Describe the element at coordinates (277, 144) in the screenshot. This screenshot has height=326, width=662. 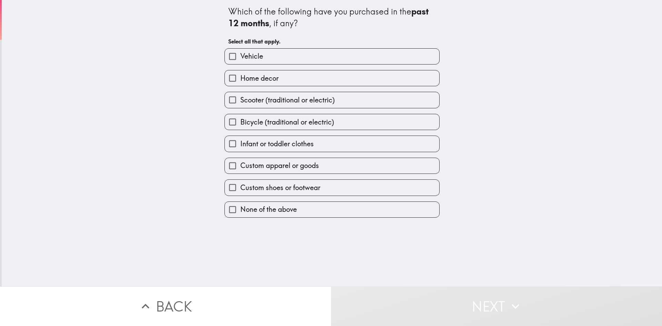
I see `span: Infant or toddler clothes` at that location.